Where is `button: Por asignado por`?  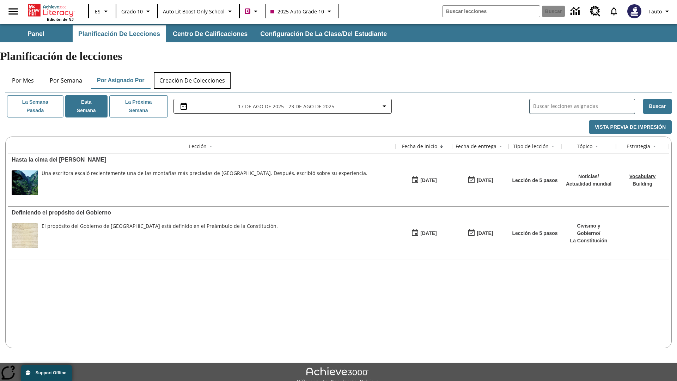
button: Por asignado por is located at coordinates (121, 80).